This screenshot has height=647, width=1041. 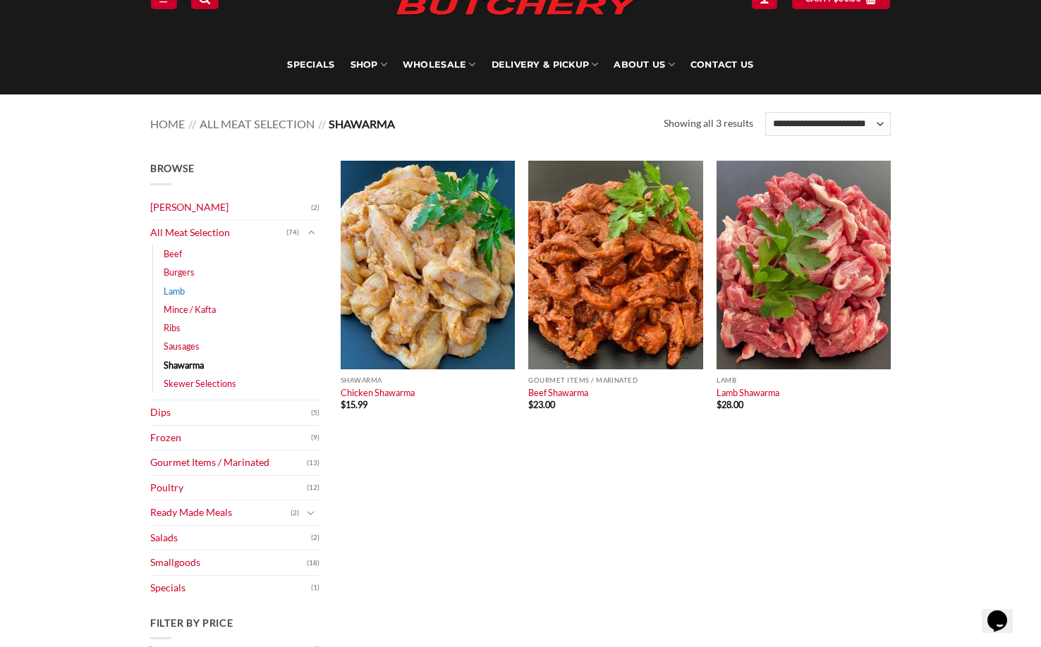 I want to click on bdi: 15.99, so click(x=354, y=405).